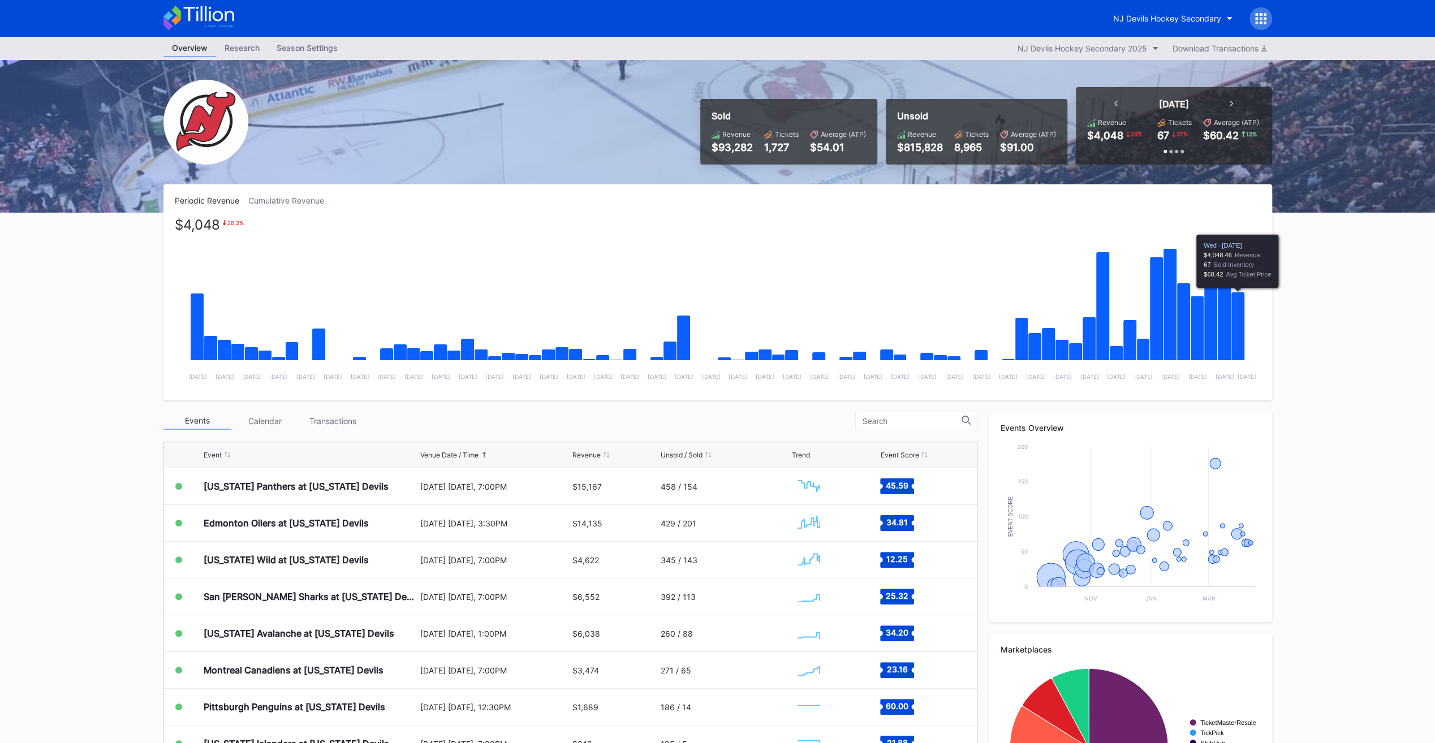  I want to click on text: Event Score, so click(1010, 516).